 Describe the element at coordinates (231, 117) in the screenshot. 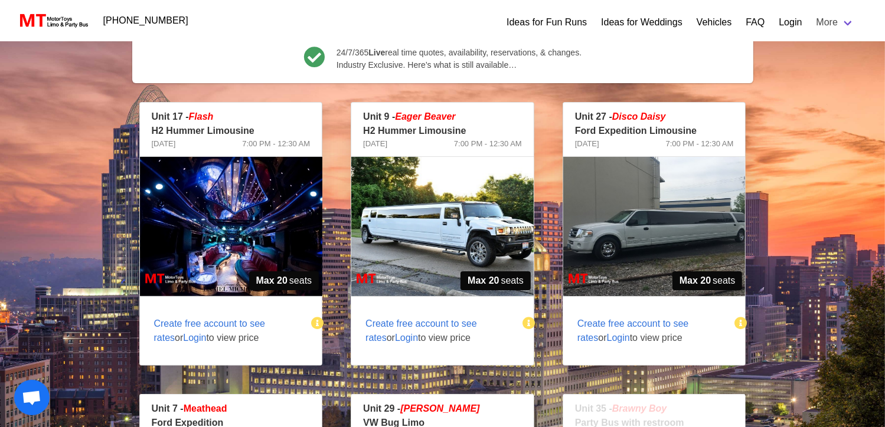

I see `p: Unit 17 -` at that location.